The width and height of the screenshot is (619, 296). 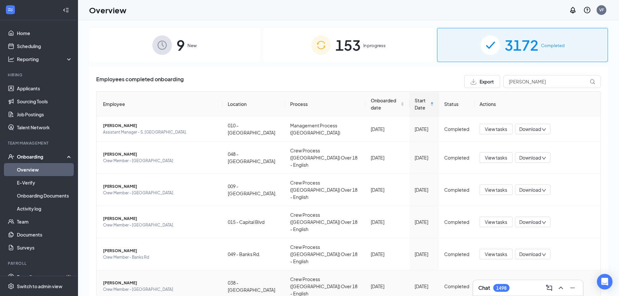 I want to click on div: Switch to admin view, so click(x=40, y=286).